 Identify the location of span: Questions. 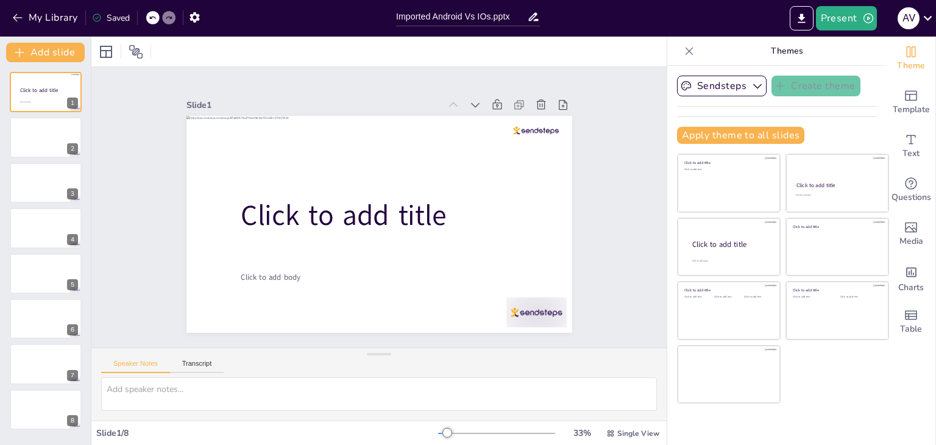
(911, 197).